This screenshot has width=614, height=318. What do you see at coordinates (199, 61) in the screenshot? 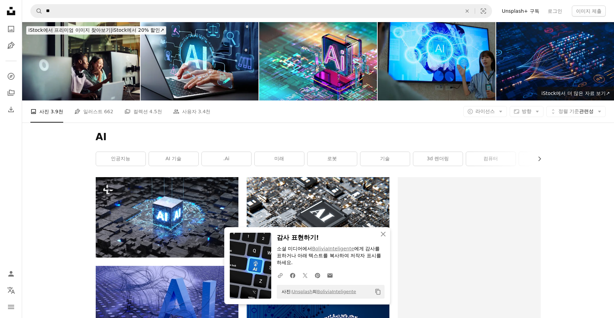
I see `img: AI 거버넌스 및 반응형 생성형 인공 지능 사용. 규정 준수 전략 및 위험 관리.` at bounding box center [199, 61].